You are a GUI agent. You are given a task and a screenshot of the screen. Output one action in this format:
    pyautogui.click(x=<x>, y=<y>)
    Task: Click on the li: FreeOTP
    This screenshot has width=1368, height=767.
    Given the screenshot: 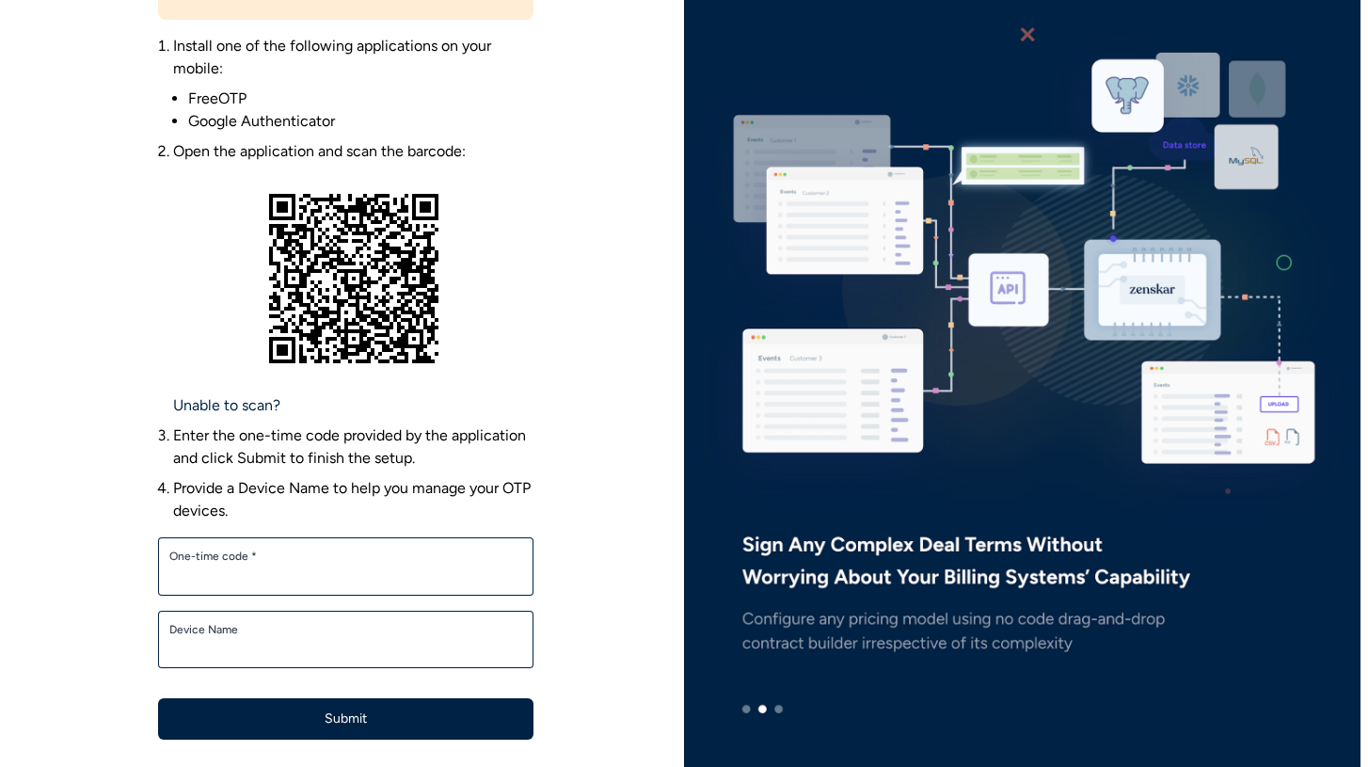 What is the action you would take?
    pyautogui.click(x=360, y=99)
    